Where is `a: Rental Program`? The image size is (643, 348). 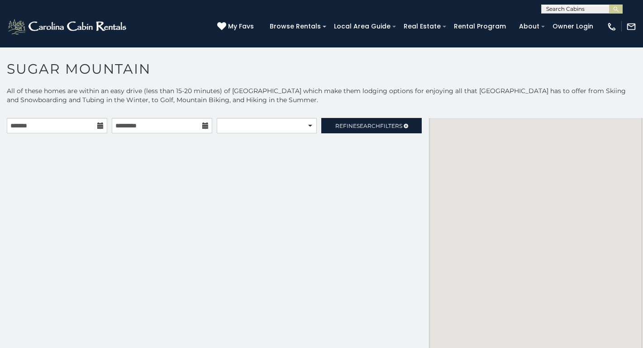 a: Rental Program is located at coordinates (480, 26).